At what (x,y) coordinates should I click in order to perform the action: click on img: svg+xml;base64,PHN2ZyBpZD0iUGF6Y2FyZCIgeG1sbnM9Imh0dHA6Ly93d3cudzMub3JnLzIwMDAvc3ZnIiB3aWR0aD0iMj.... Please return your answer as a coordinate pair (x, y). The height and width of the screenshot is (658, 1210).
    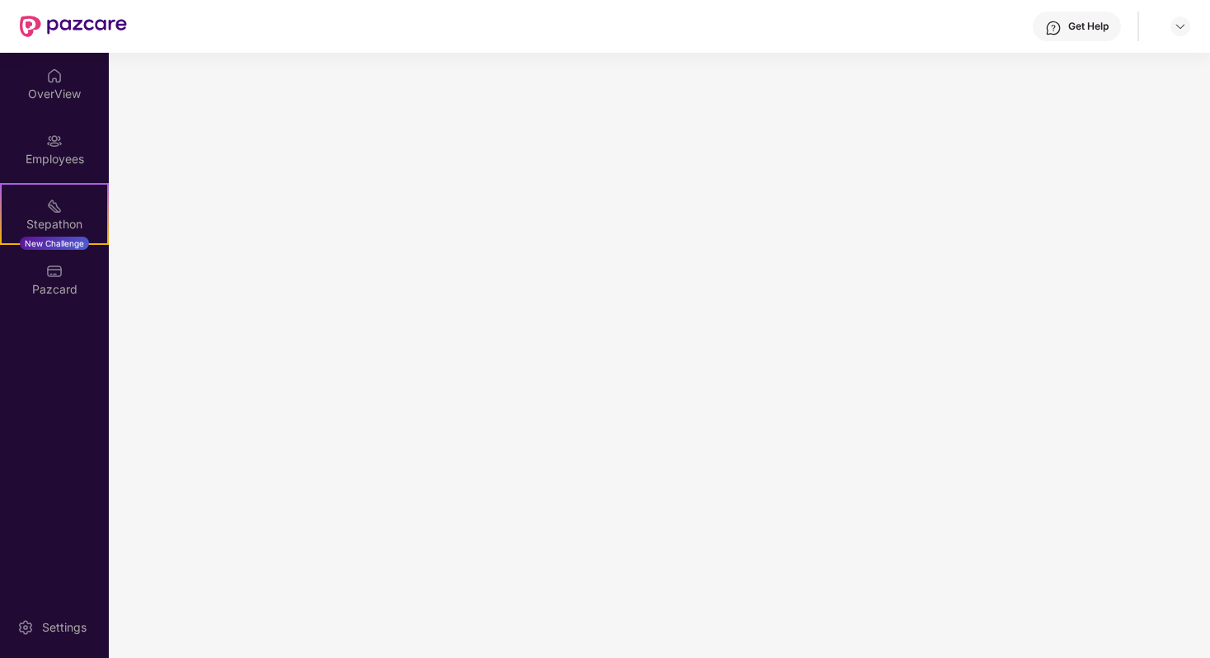
    Looking at the image, I should click on (54, 271).